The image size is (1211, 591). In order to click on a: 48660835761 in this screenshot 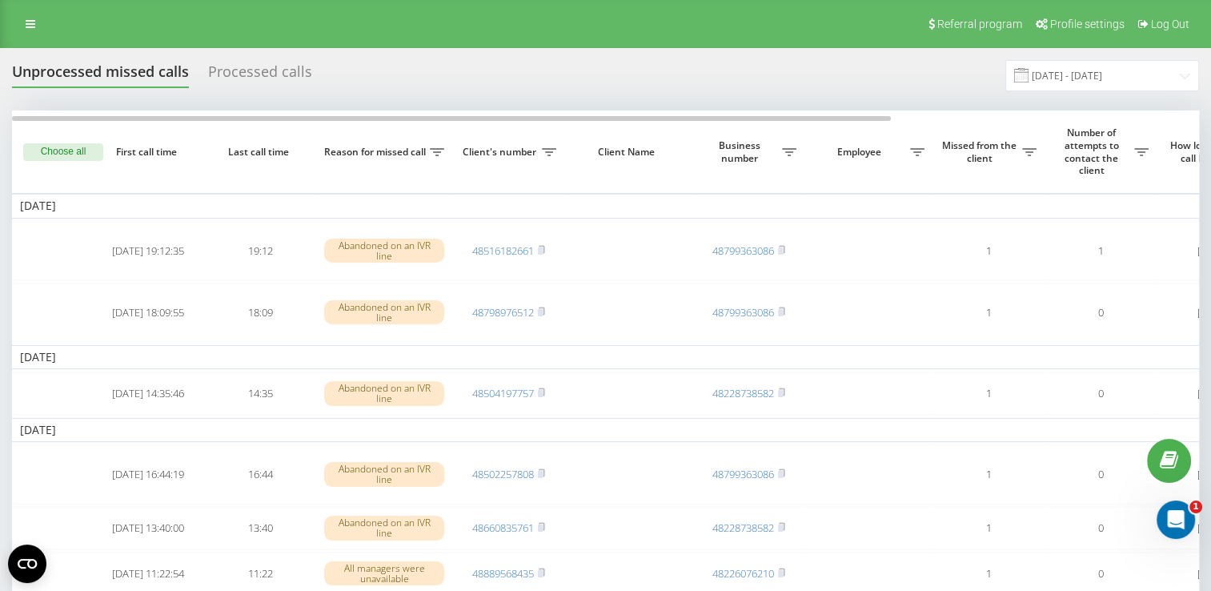, I will do `click(503, 527)`.